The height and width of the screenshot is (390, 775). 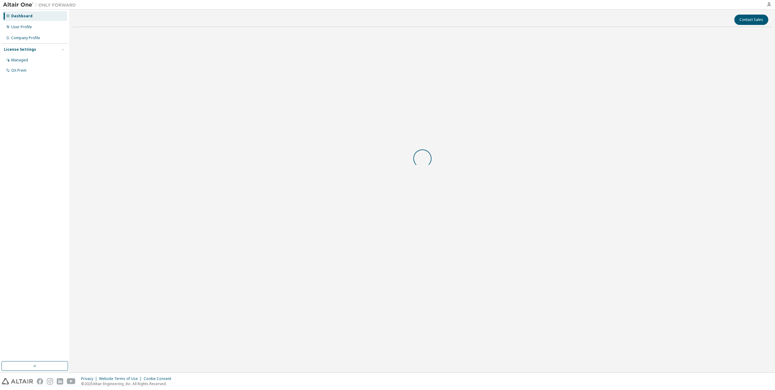 I want to click on img: linkedin.svg, so click(x=60, y=381).